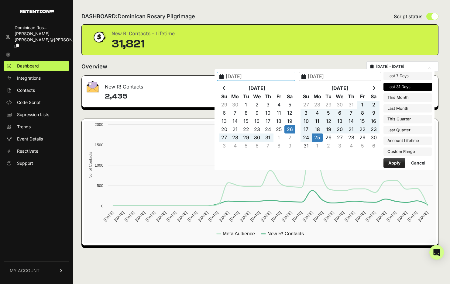  What do you see at coordinates (279, 121) in the screenshot?
I see `td: 18` at bounding box center [279, 121].